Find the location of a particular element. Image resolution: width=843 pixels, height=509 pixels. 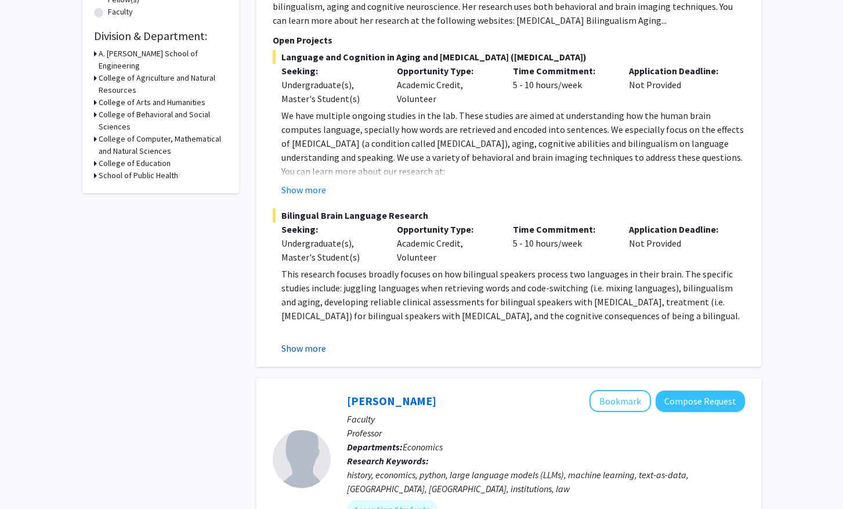

h3: College of Computer, Mathematical and Natural Sciences is located at coordinates (163, 145).